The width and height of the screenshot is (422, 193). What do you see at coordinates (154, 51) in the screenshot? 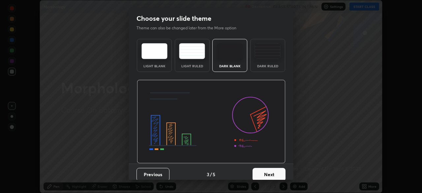
I see `img: lightTheme.e5ed3b09.svg` at bounding box center [154, 51].